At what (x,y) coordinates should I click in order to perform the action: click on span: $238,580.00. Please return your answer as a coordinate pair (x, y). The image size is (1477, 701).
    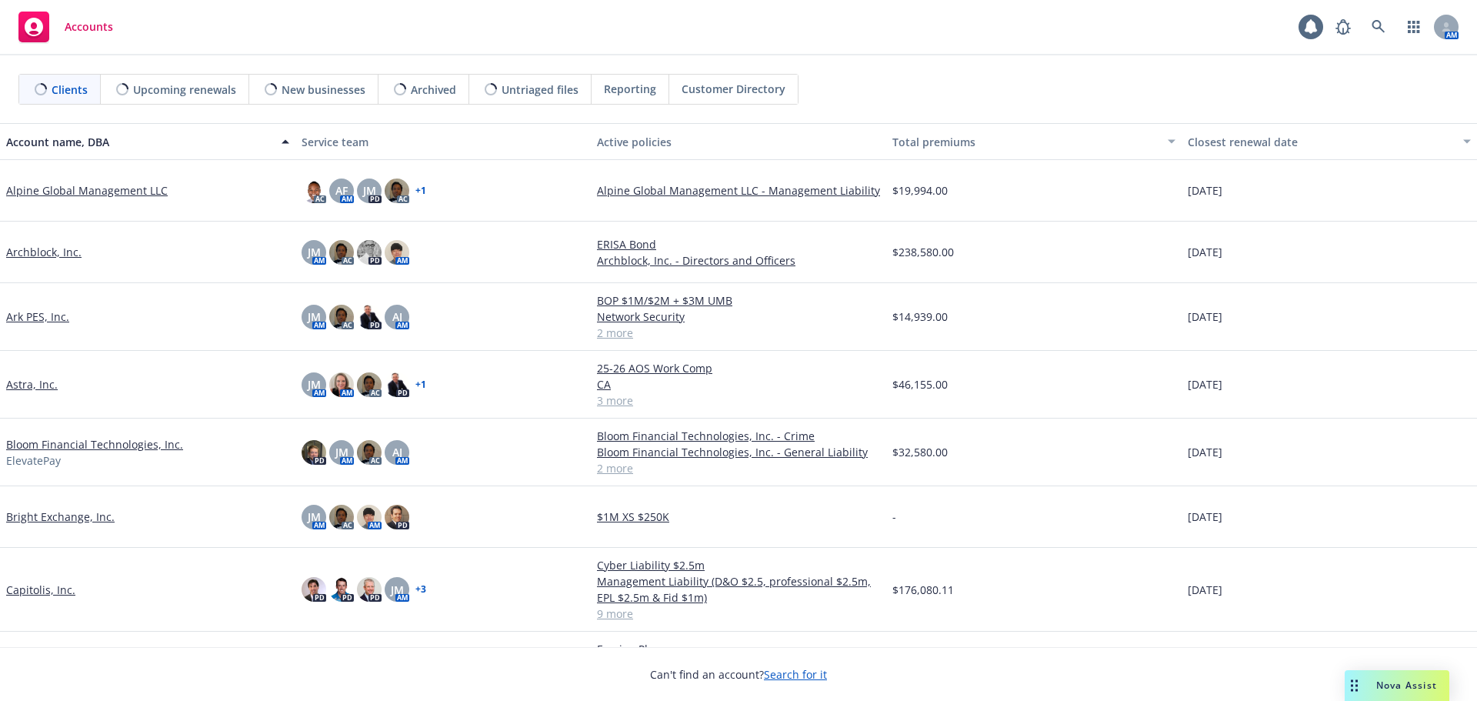
    Looking at the image, I should click on (923, 252).